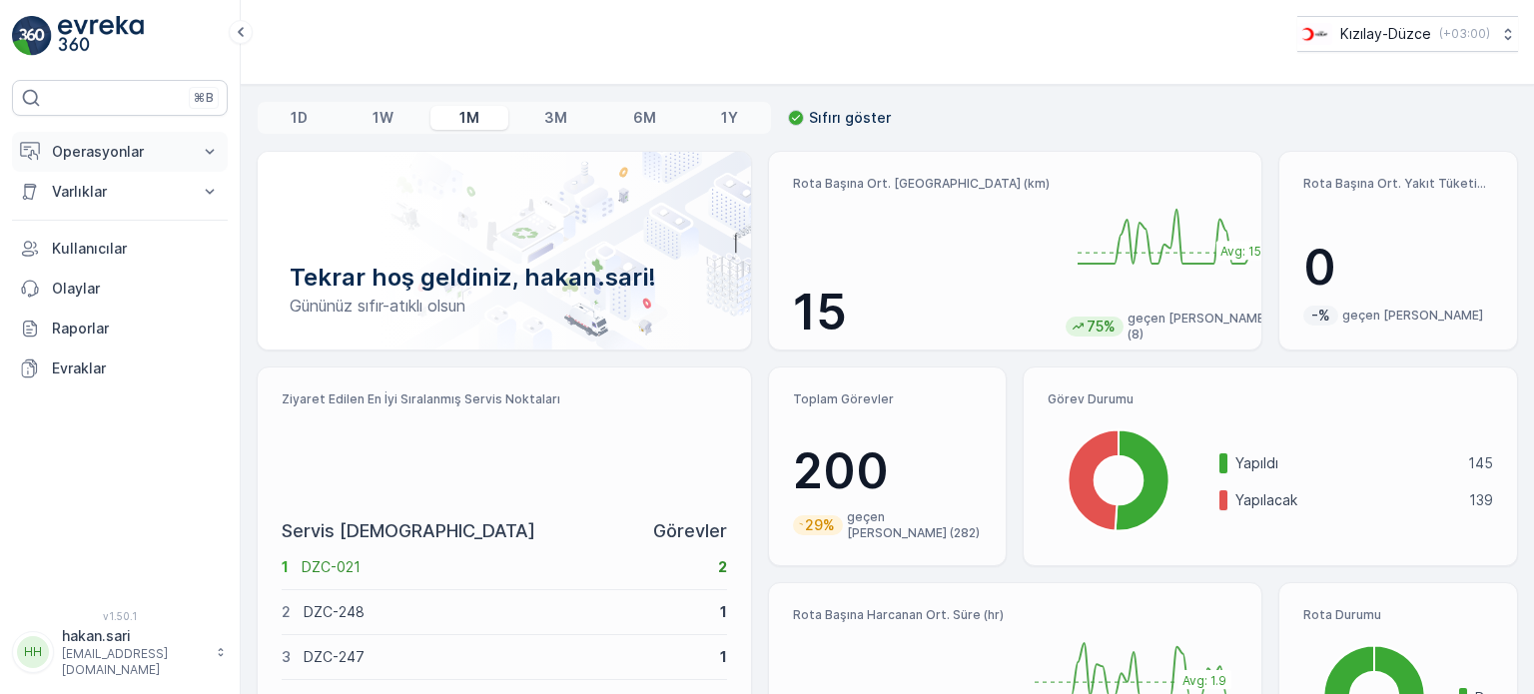 The image size is (1534, 694). What do you see at coordinates (136, 329) in the screenshot?
I see `p: Raporlar` at bounding box center [136, 329].